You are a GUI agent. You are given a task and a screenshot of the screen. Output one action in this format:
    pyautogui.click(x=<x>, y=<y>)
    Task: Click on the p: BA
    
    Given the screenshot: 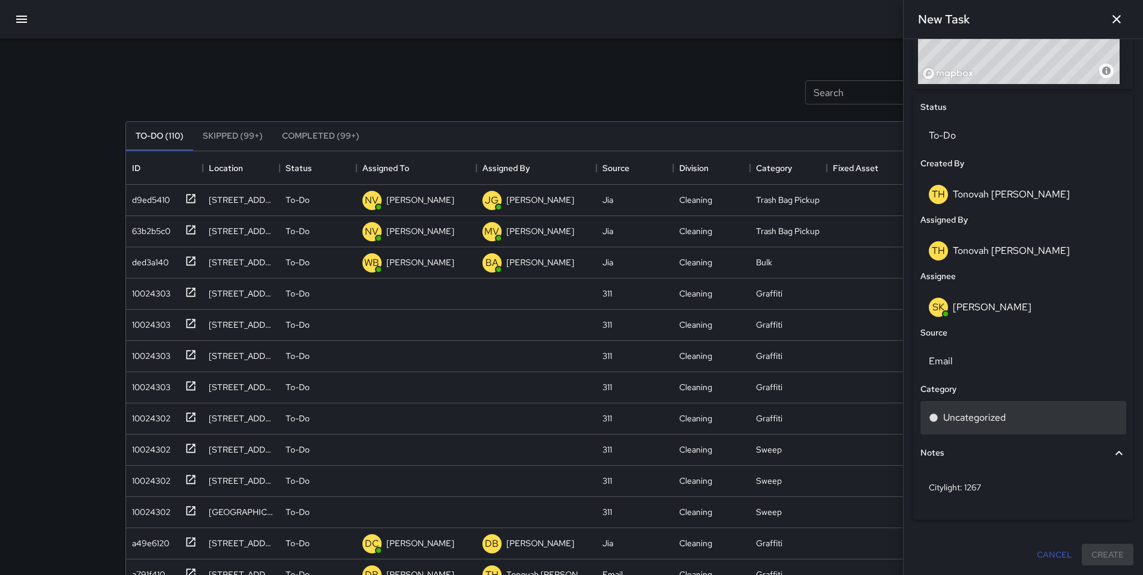 What is the action you would take?
    pyautogui.click(x=492, y=263)
    